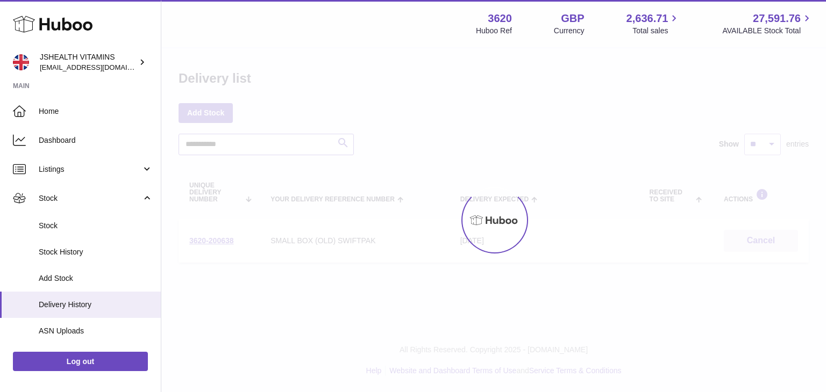 This screenshot has width=826, height=392. I want to click on span: Delivery History, so click(96, 305).